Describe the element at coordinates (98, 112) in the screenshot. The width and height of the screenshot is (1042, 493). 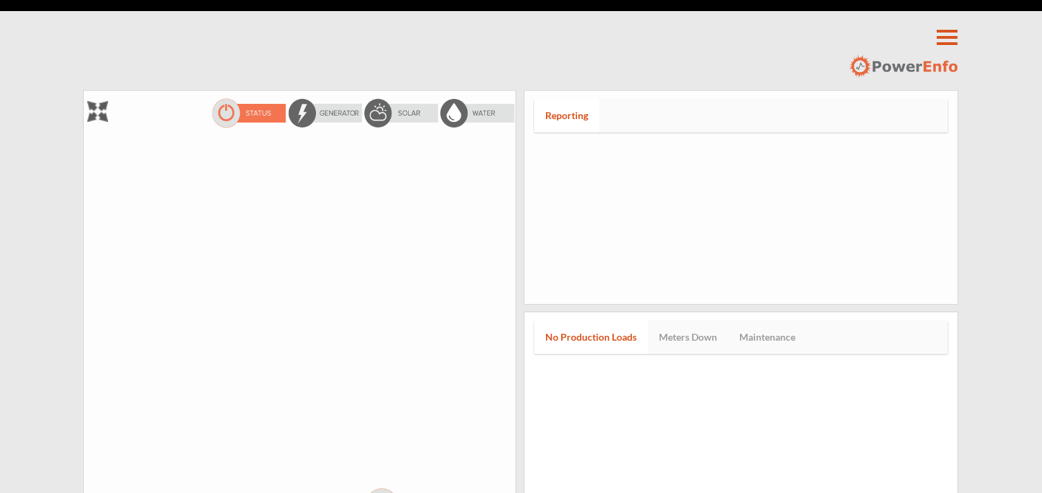
I see `img: zoom.png` at that location.